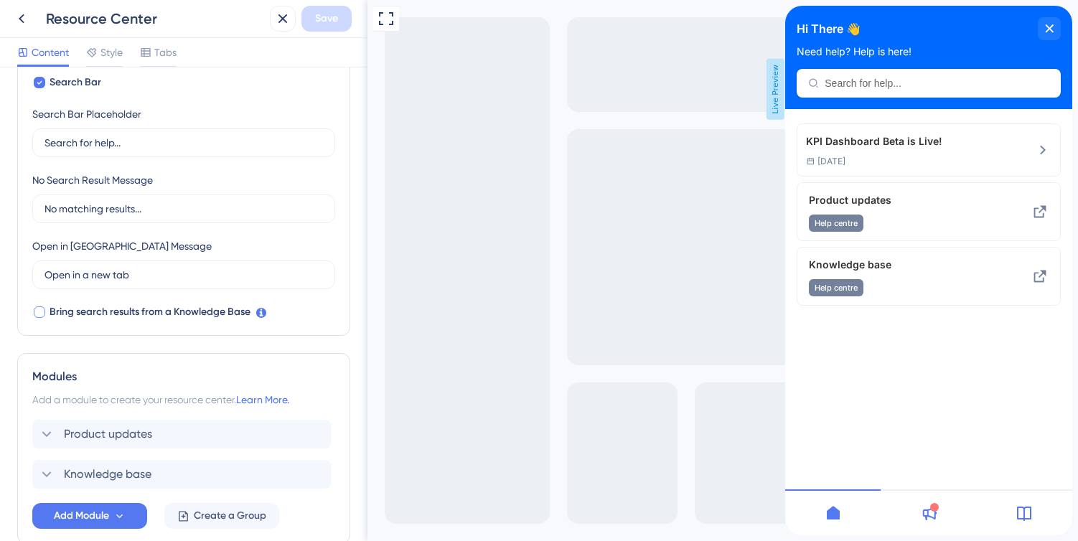 Image resolution: width=1078 pixels, height=541 pixels. I want to click on button: Add Module, so click(90, 516).